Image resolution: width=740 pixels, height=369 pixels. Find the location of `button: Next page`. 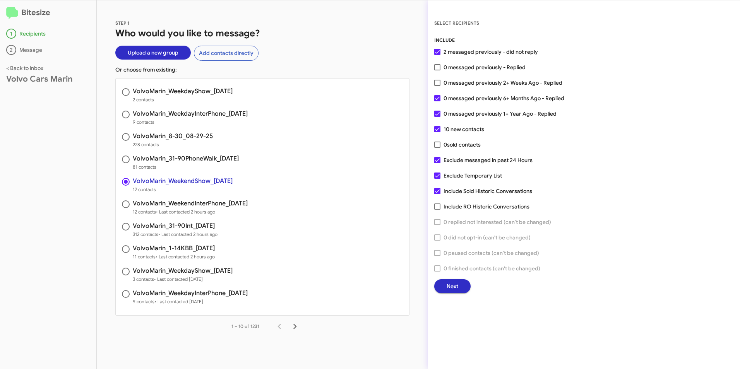

button: Next page is located at coordinates (295, 327).